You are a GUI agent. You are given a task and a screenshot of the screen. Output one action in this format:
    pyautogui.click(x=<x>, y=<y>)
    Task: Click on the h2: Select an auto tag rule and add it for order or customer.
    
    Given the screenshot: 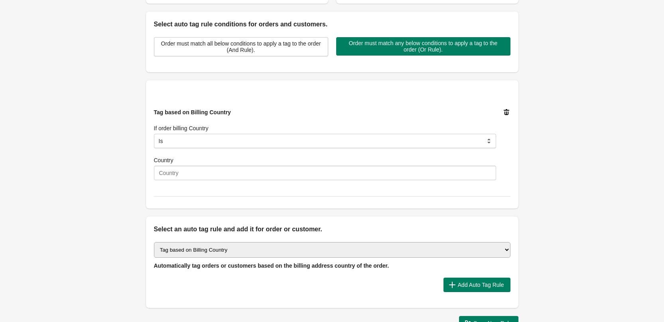 What is the action you would take?
    pyautogui.click(x=332, y=229)
    